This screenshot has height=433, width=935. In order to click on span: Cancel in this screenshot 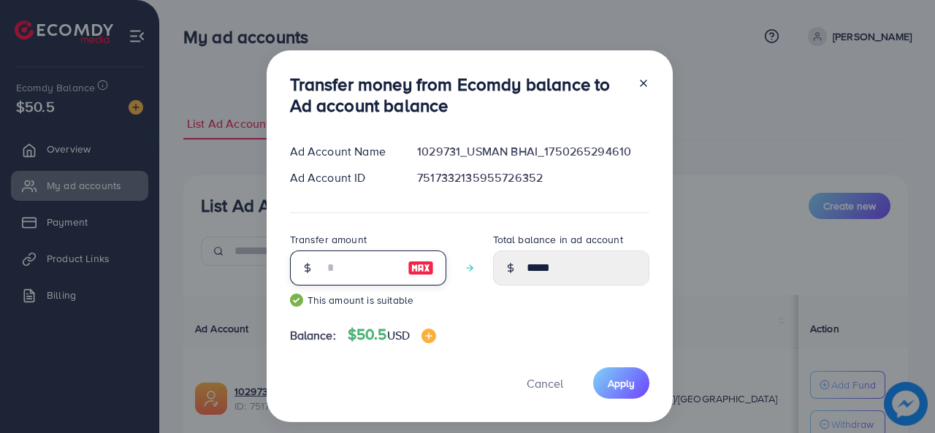, I will do `click(545, 383)`.